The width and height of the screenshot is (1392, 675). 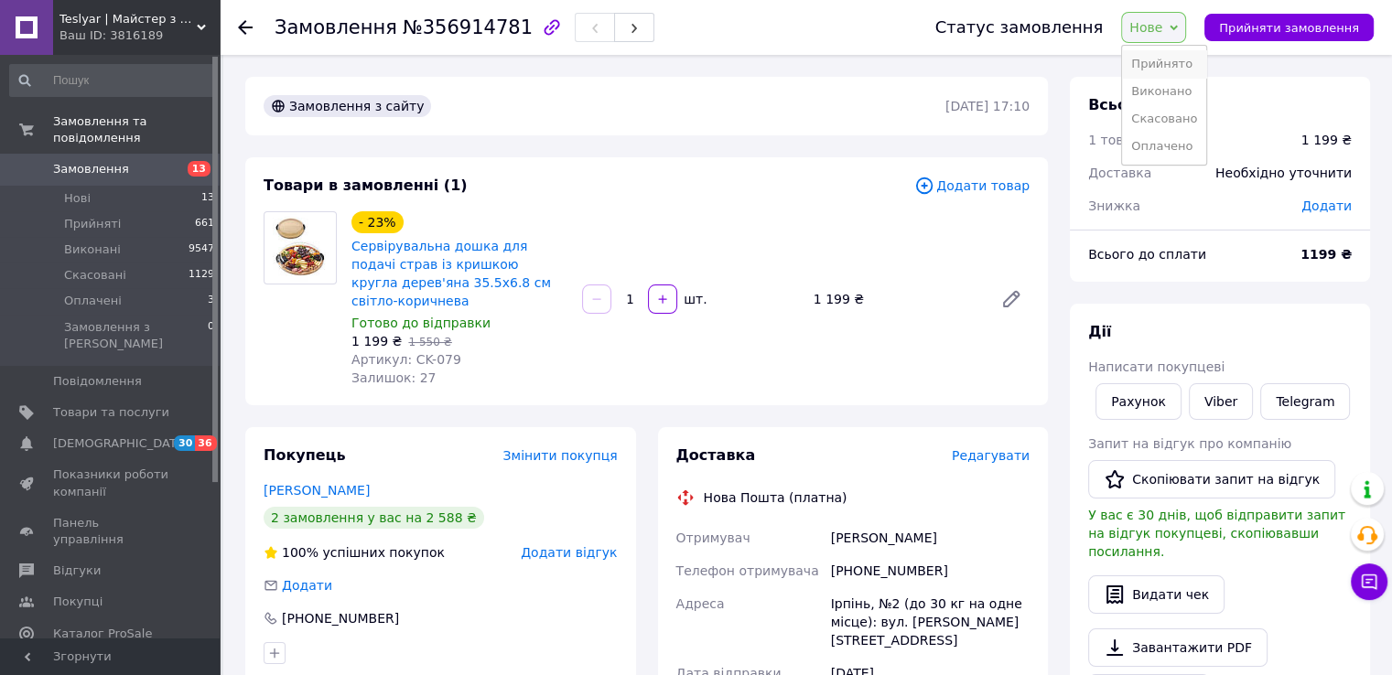 I want to click on span: Редагувати, so click(x=990, y=456).